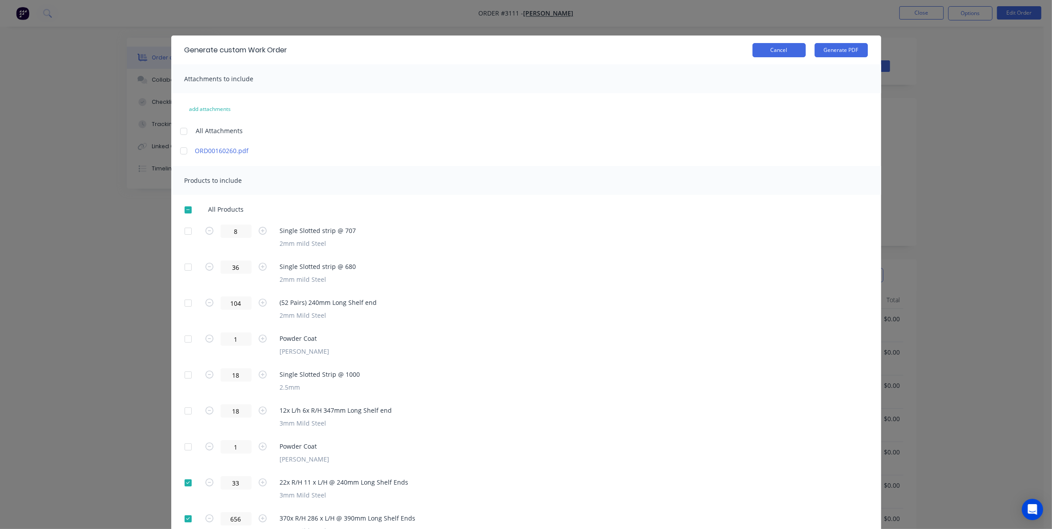 The image size is (1052, 529). I want to click on div: 2.5mm, so click(320, 387).